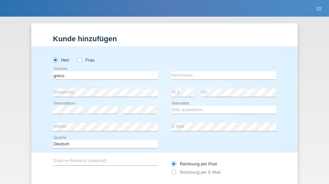  I want to click on input: Frau, so click(79, 60).